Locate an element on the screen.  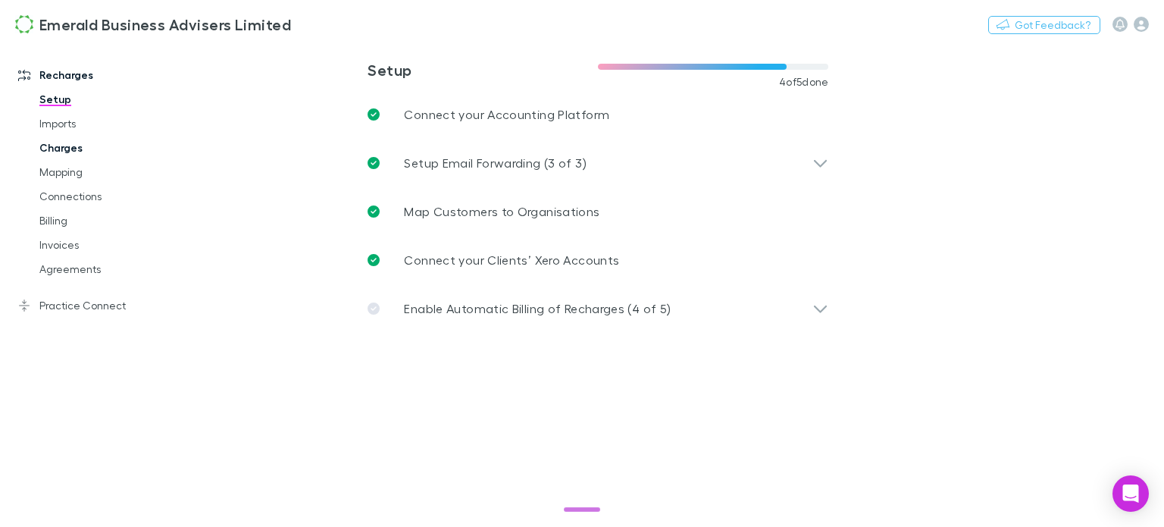
a: Invoices is located at coordinates (111, 245).